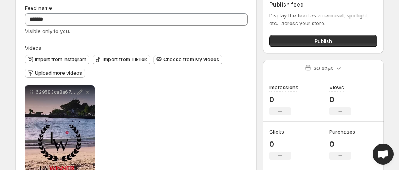  I want to click on p: 629583ca8a67403587bbbf1bb049dd25, so click(56, 92).